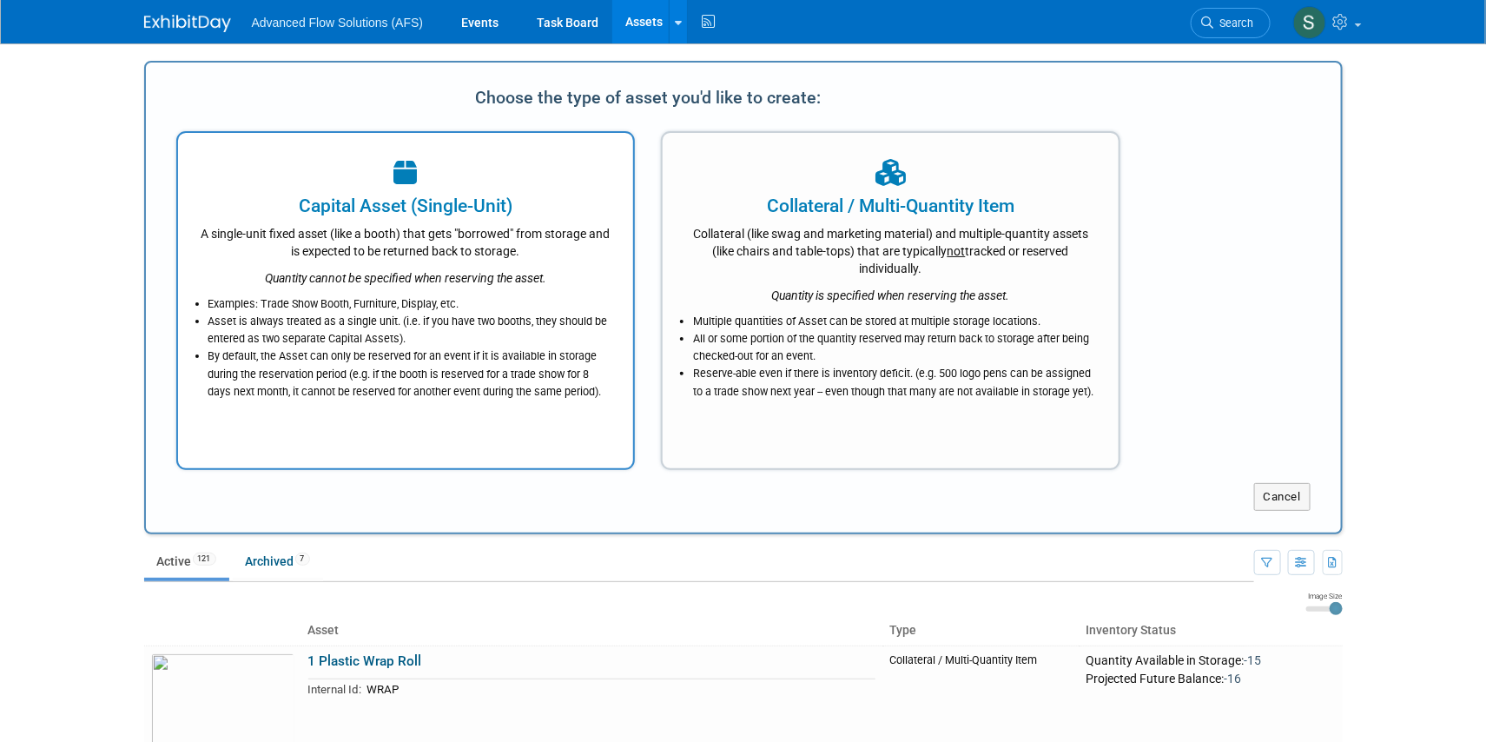  What do you see at coordinates (410, 330) in the screenshot?
I see `li: Asset is always treated as a single unit. (i.e. if you have two booths, they should be entered as...` at bounding box center [410, 330].